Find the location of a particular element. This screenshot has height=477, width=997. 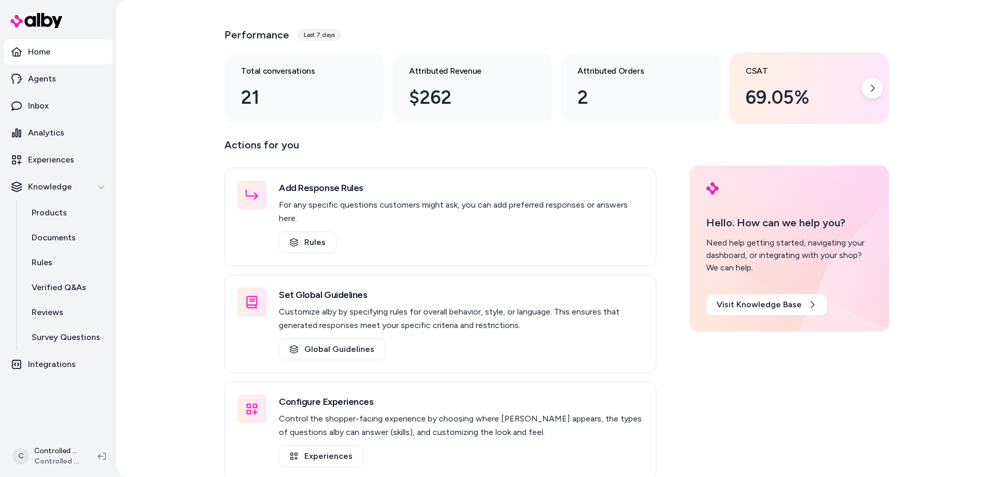

div: 2 is located at coordinates (632, 98).